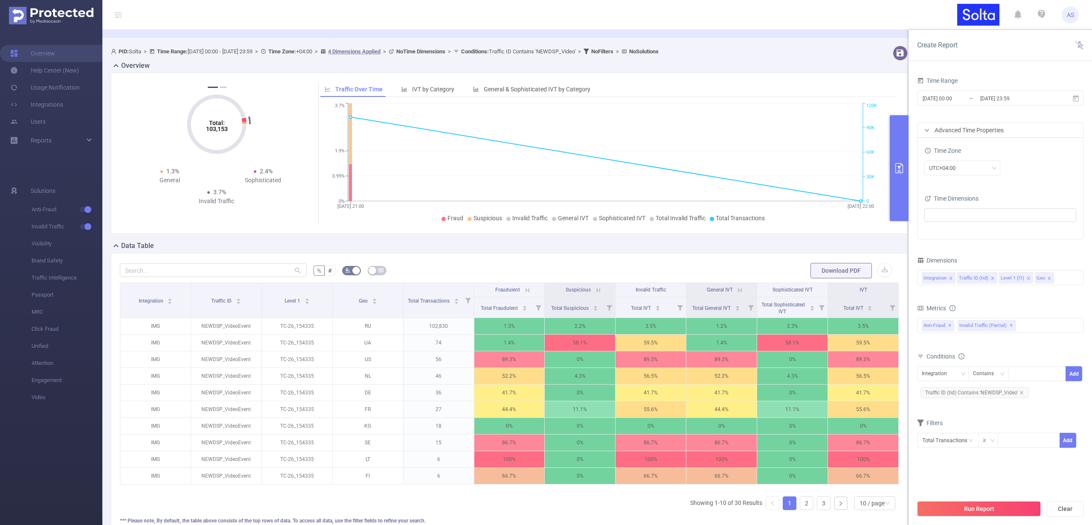 Image resolution: width=1092 pixels, height=525 pixels. I want to click on h2: Overview, so click(135, 66).